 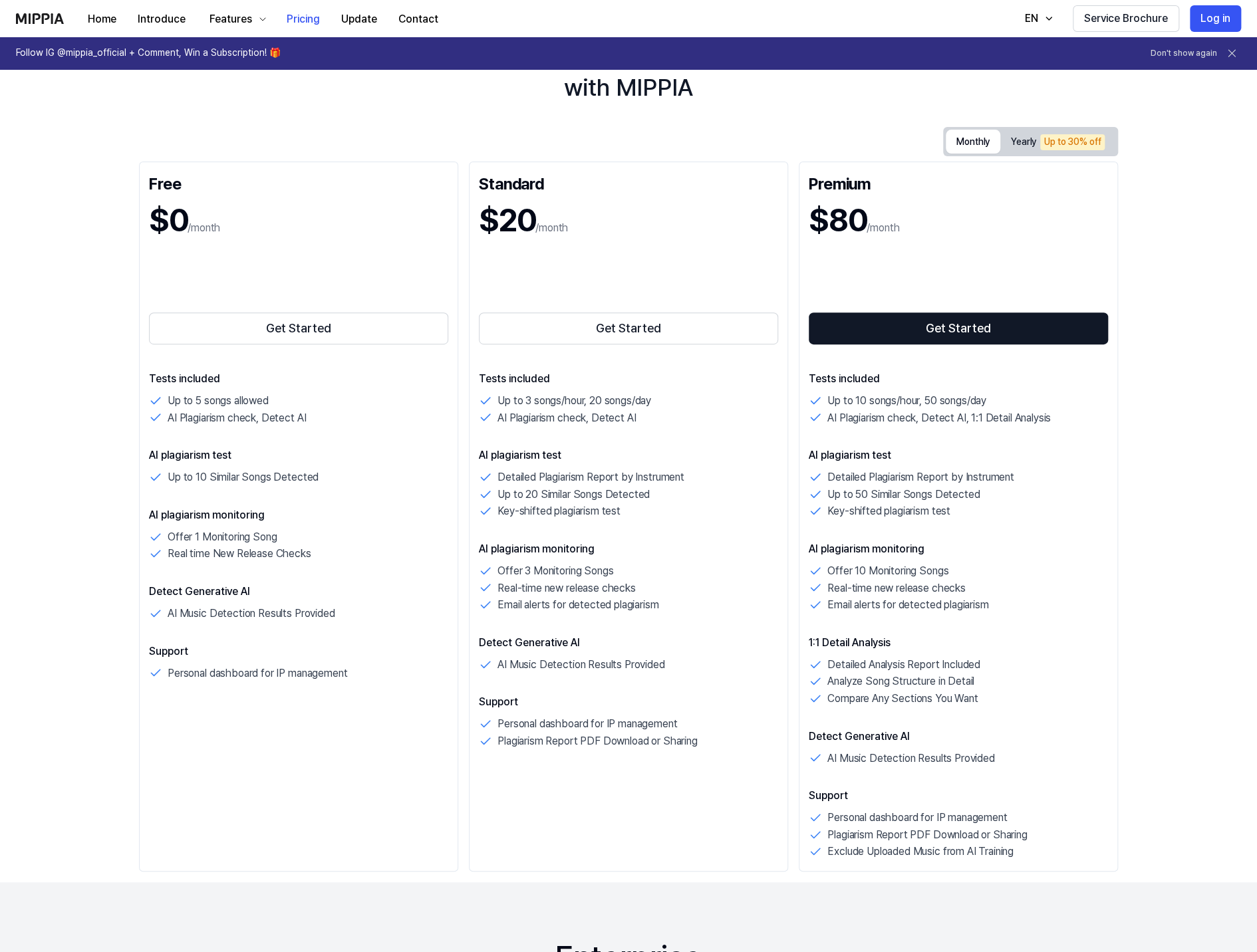 I want to click on button: Home, so click(x=101, y=19).